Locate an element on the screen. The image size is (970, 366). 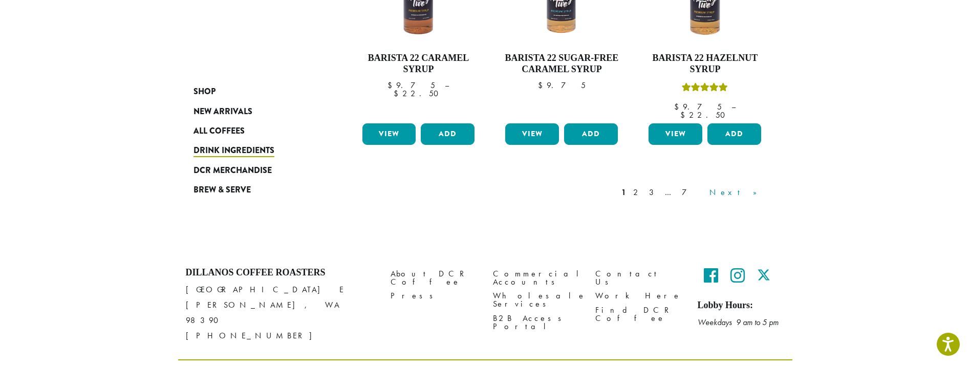
a: All Coffees is located at coordinates (255, 131).